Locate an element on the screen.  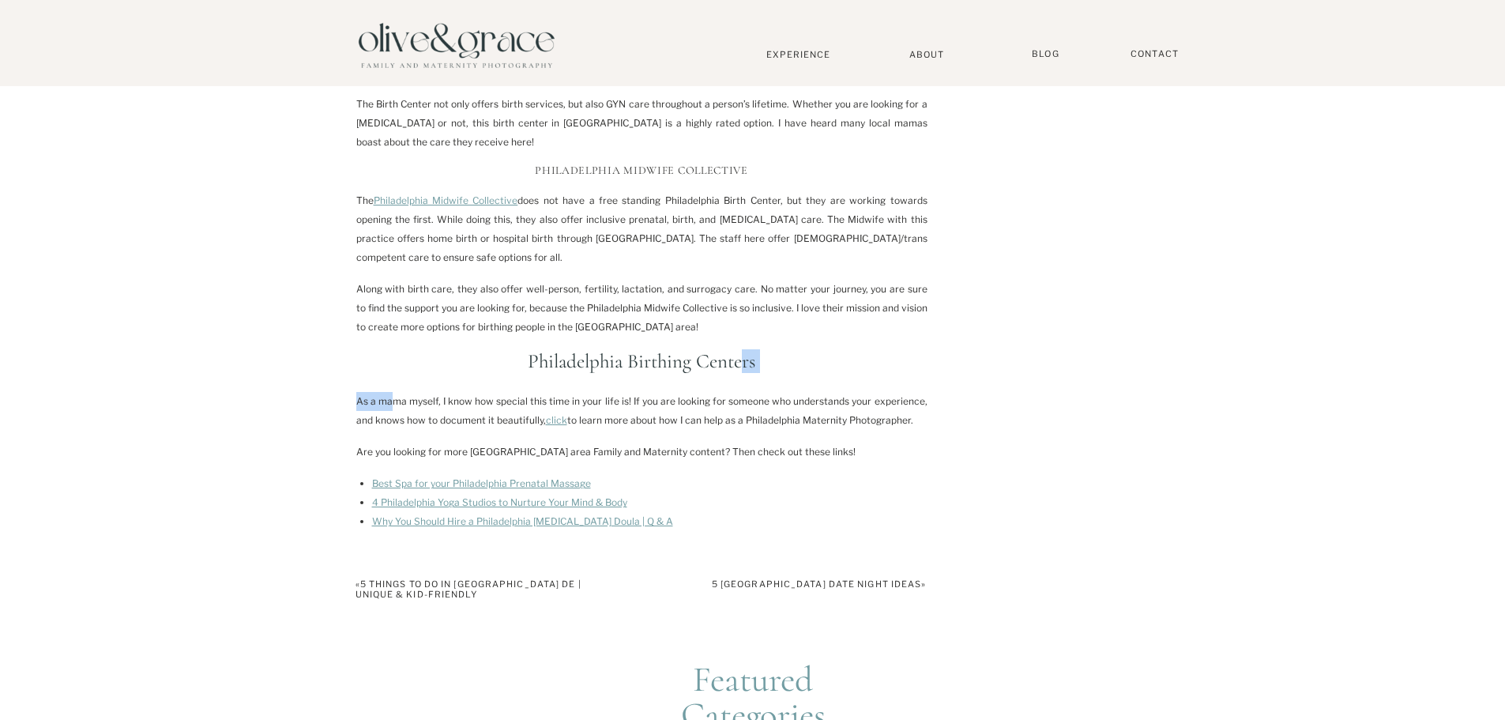
a: Contact is located at coordinates (1155, 54).